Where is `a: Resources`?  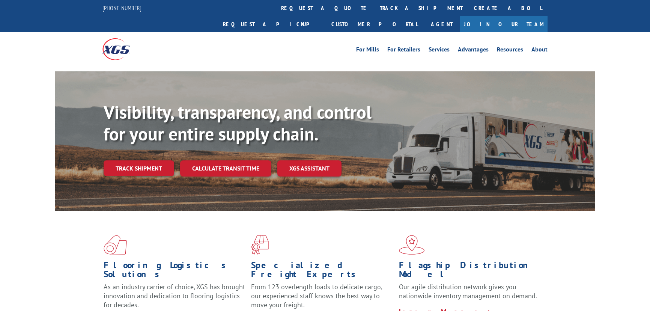 a: Resources is located at coordinates (510, 51).